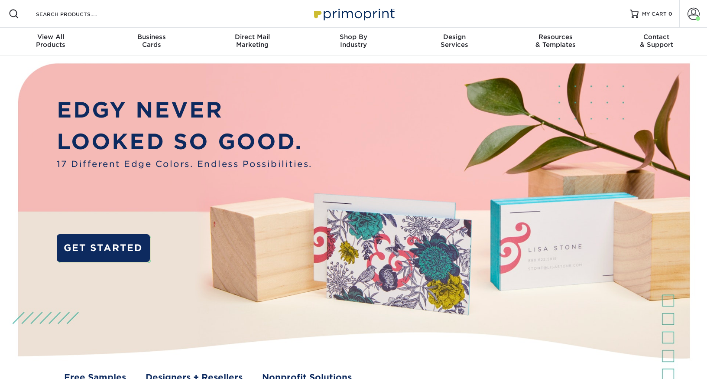 The width and height of the screenshot is (707, 379). I want to click on span: Design, so click(455, 37).